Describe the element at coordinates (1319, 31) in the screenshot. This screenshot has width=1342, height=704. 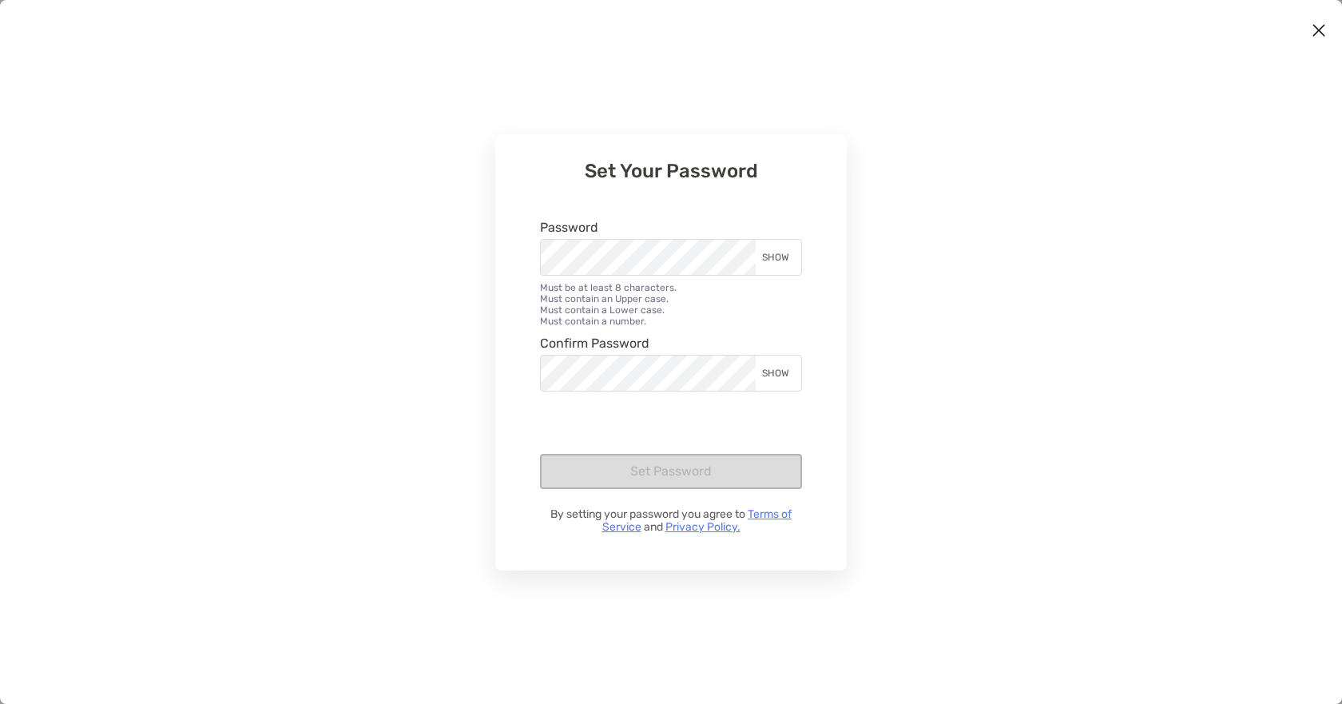
I see `button: Close modal` at that location.